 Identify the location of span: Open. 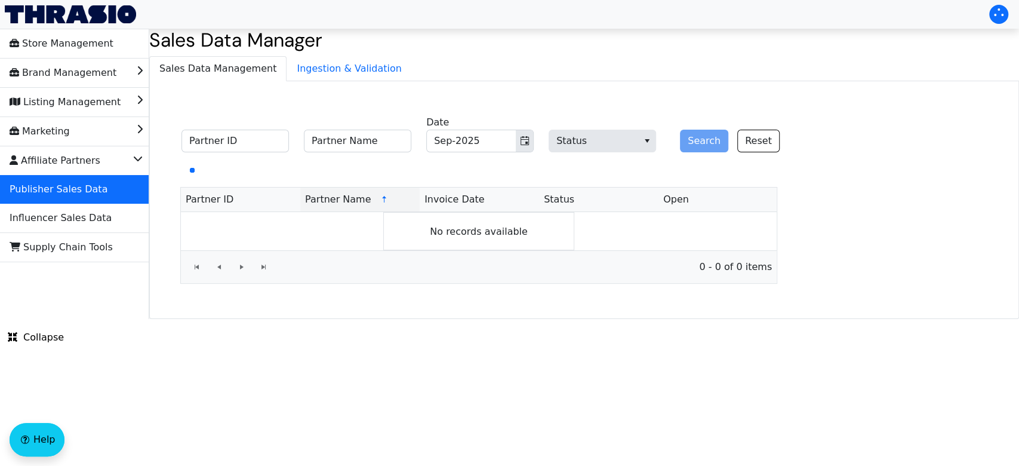
(676, 199).